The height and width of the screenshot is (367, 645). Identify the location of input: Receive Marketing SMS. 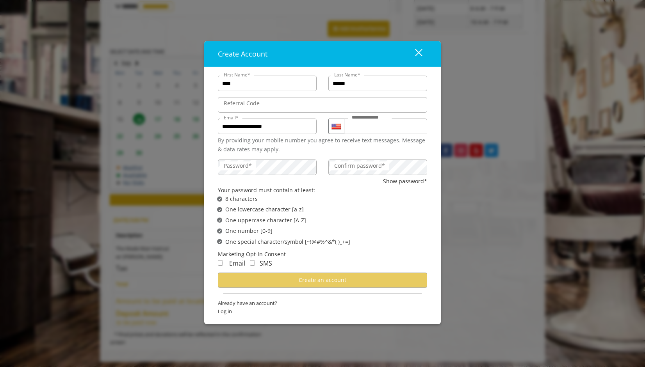
(252, 263).